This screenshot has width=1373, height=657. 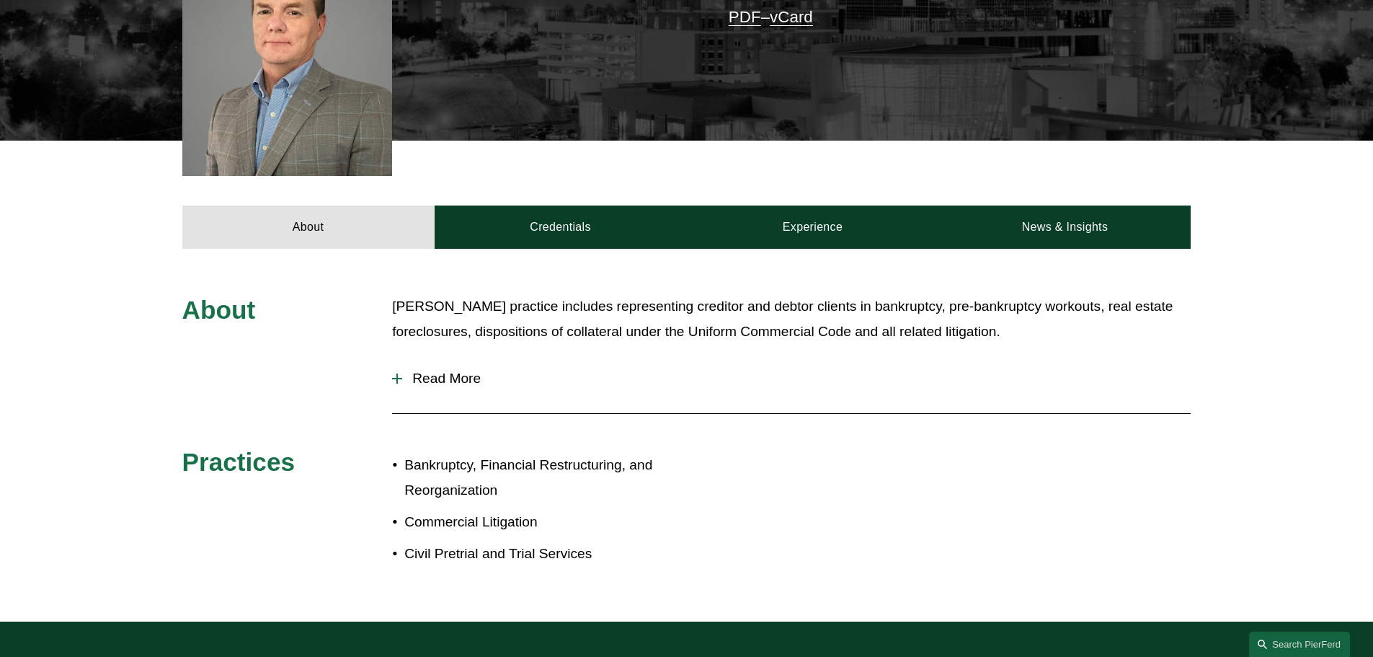 What do you see at coordinates (797, 379) in the screenshot?
I see `span: Read More` at bounding box center [797, 379].